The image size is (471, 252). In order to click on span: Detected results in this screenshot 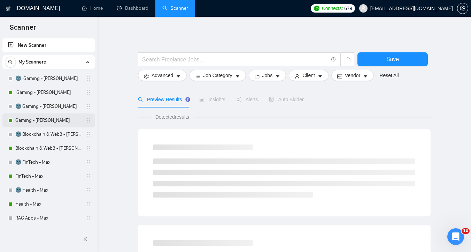, I will do `click(172, 117)`.